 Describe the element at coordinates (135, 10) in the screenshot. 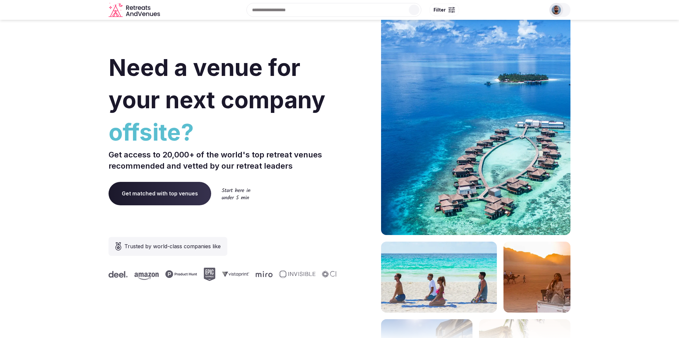

I see `a: Visit the homepage` at that location.